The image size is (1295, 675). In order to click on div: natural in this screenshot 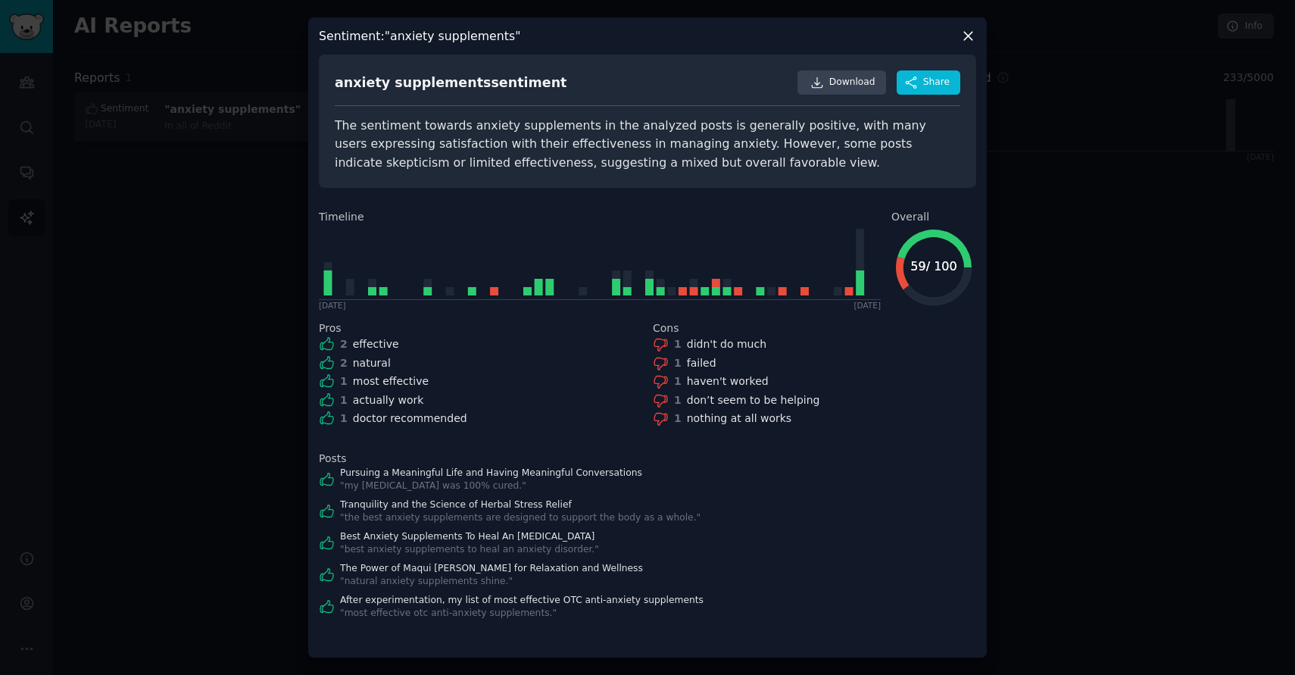, I will do `click(372, 363)`.